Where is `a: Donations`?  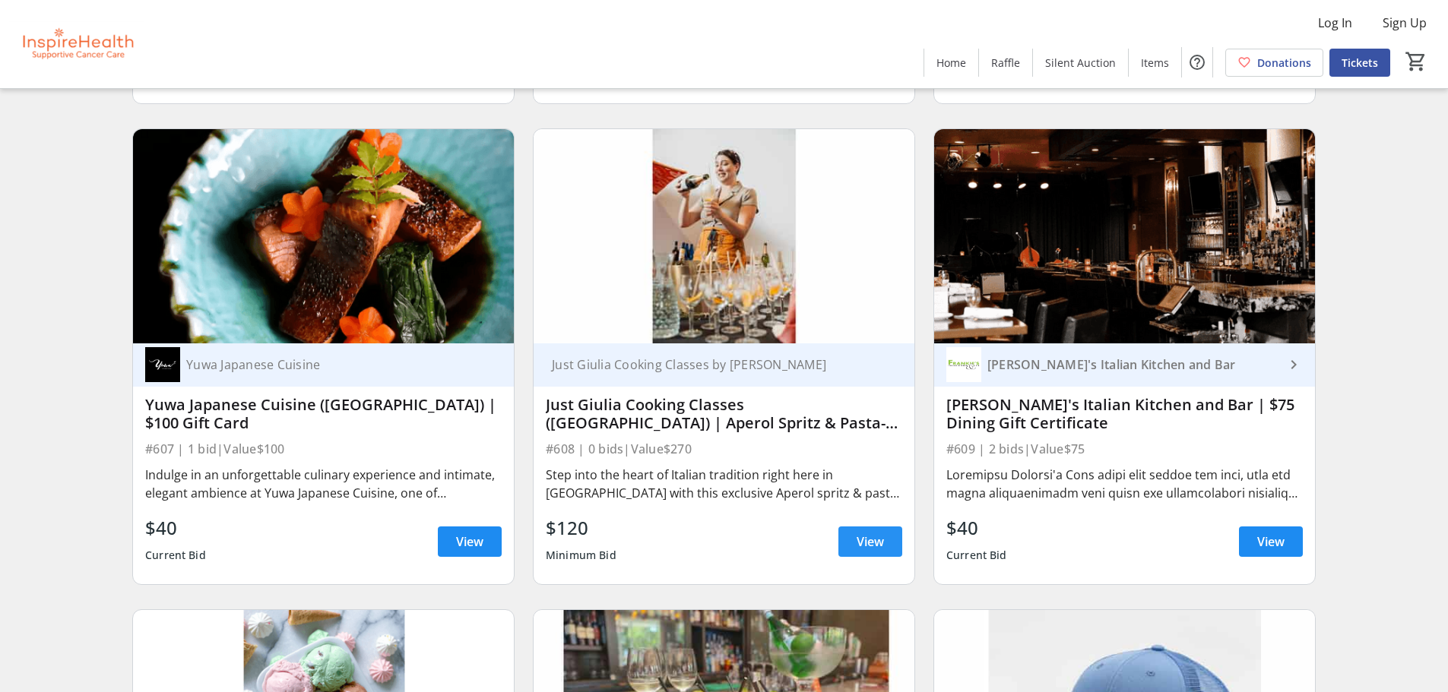 a: Donations is located at coordinates (1274, 62).